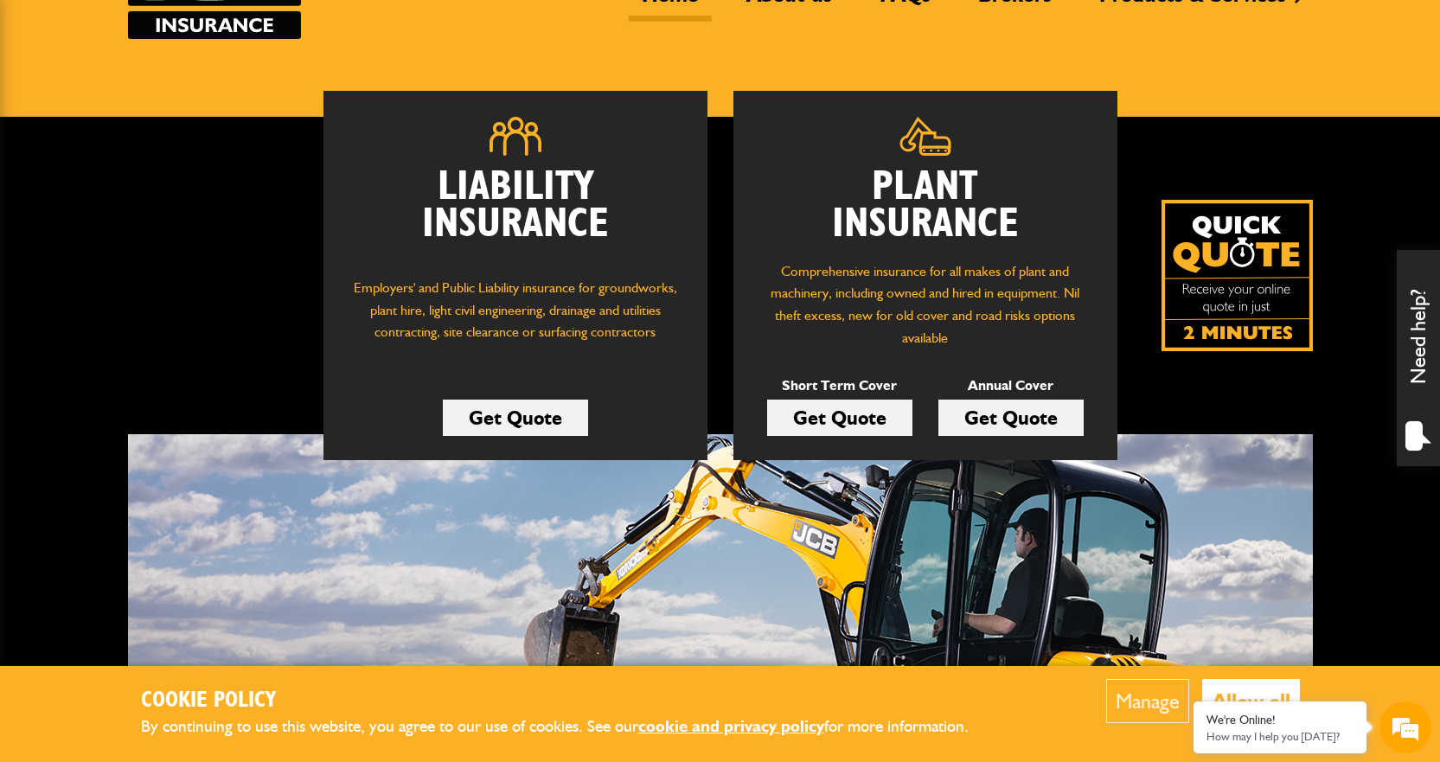 Image resolution: width=1440 pixels, height=762 pixels. I want to click on button: Manage, so click(1148, 700).